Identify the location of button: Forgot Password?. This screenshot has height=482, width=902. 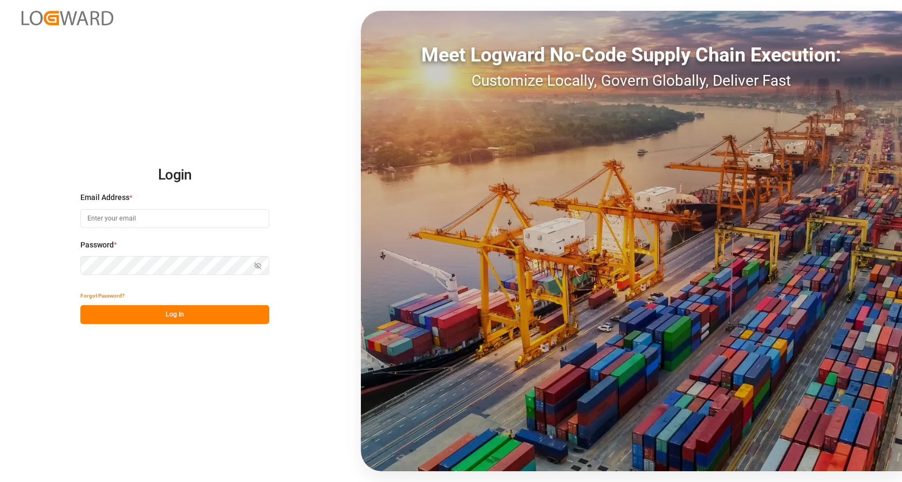
(103, 296).